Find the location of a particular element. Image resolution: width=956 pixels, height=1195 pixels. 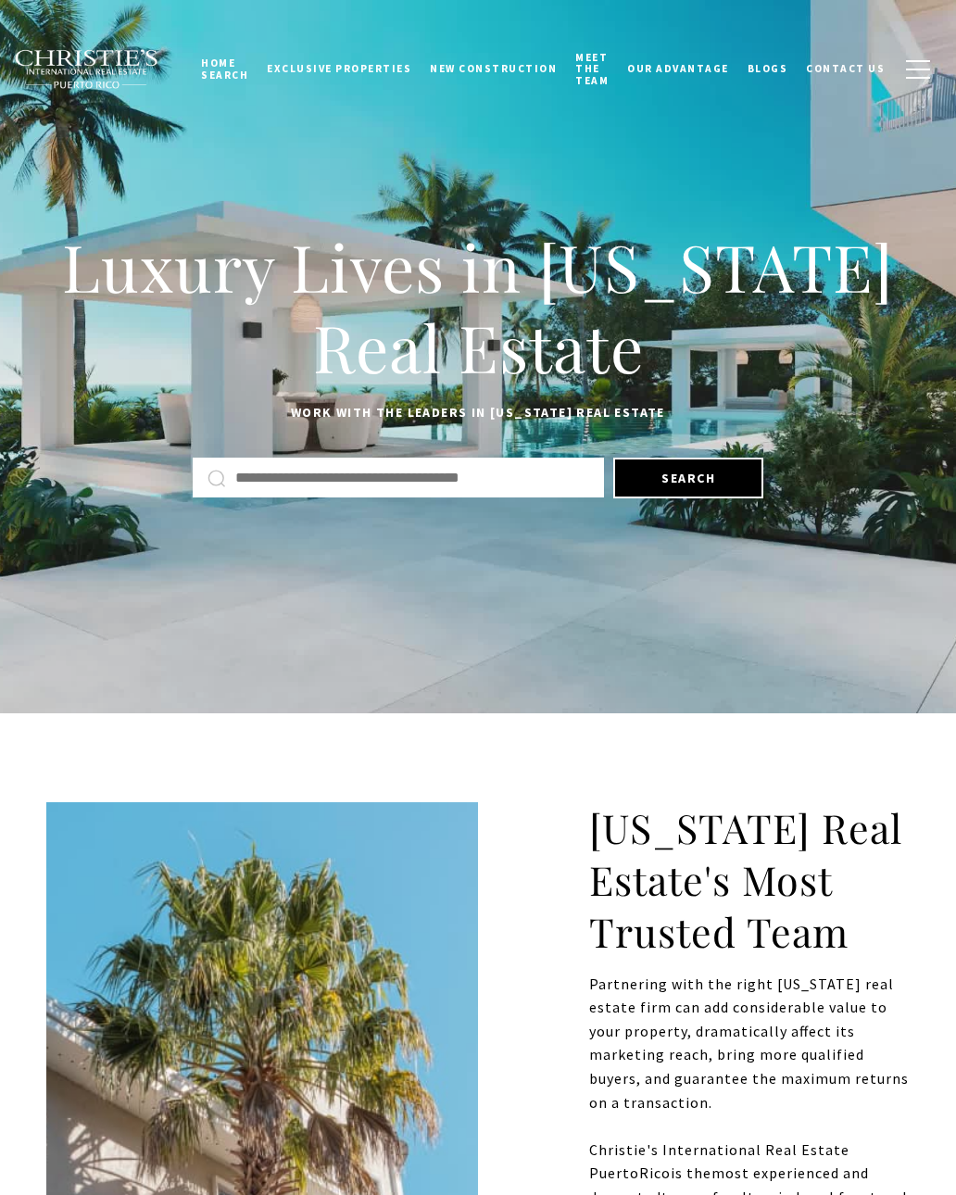

span: ico is located at coordinates (660, 1173).